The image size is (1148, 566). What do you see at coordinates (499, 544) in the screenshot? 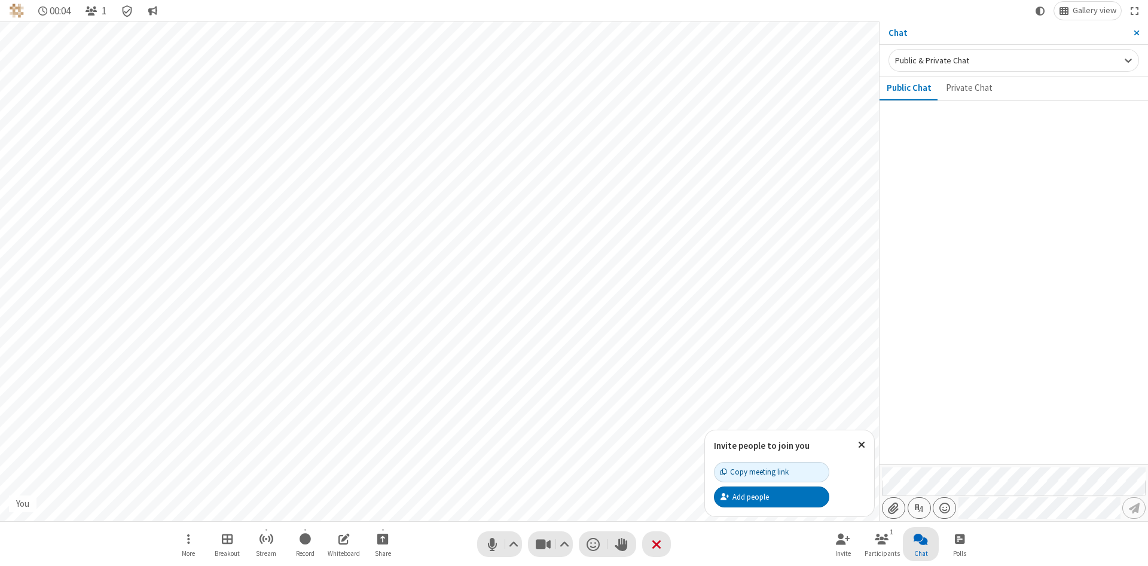
I see `button: Mute (Alt+A)` at bounding box center [499, 544].